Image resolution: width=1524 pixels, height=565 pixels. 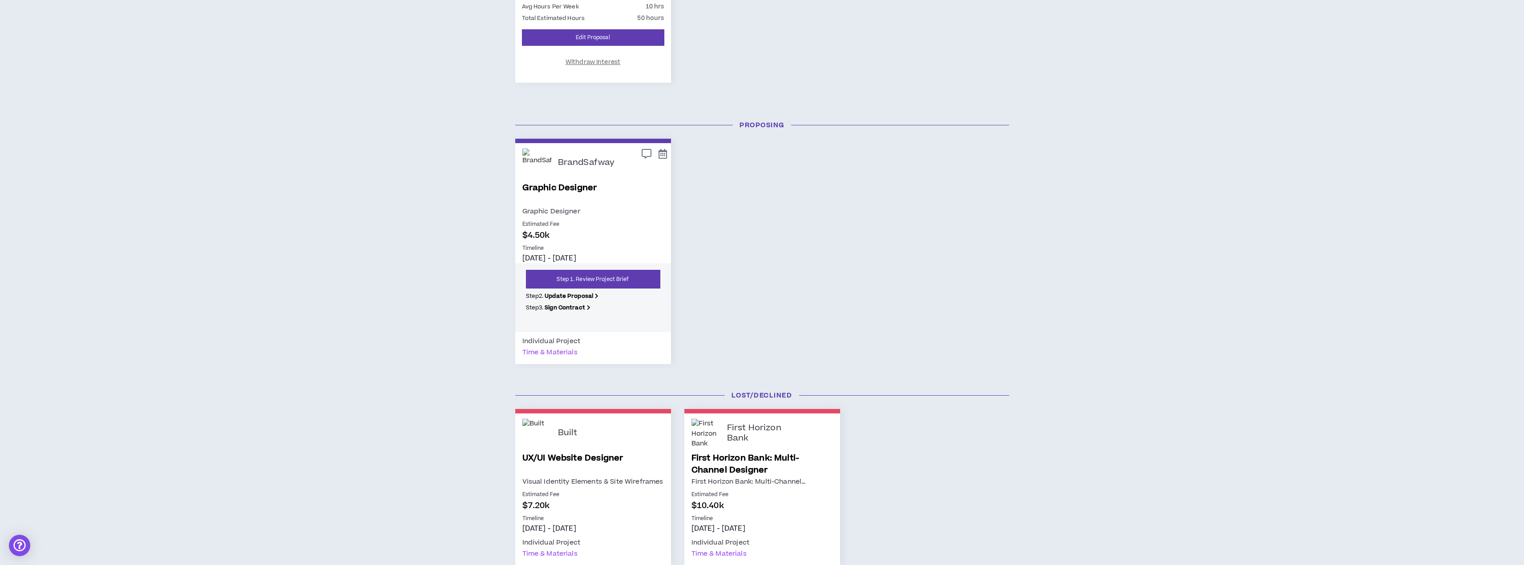 I want to click on a: Edit Proposal, so click(x=593, y=37).